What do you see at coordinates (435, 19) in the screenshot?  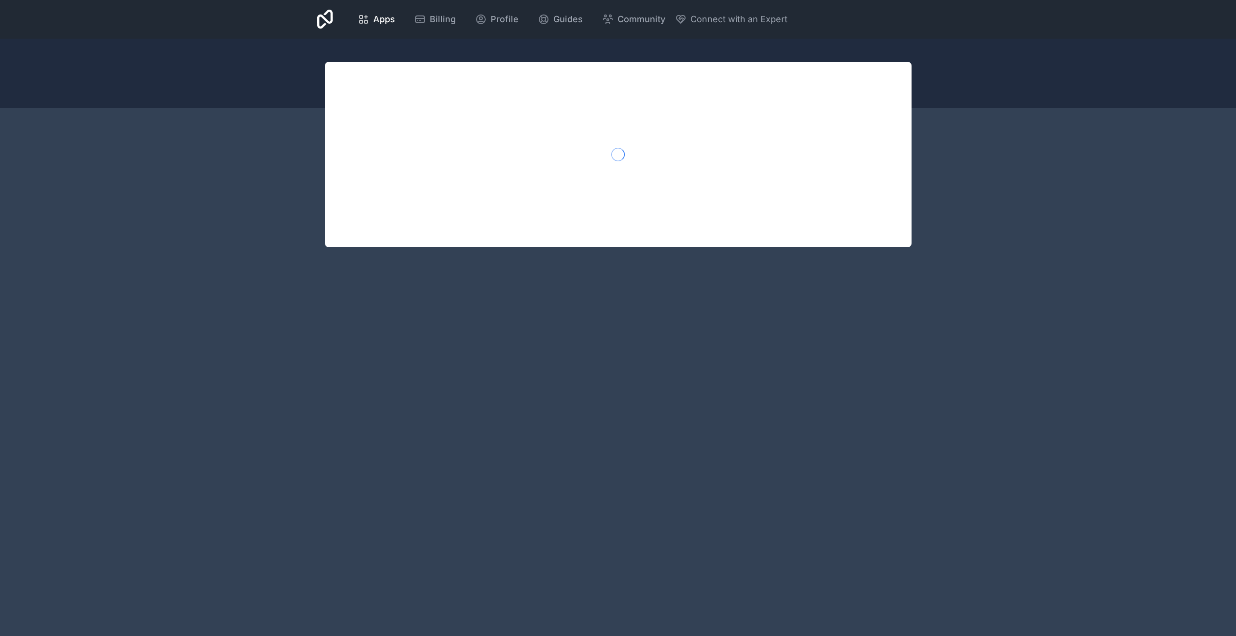 I see `a: Billing` at bounding box center [435, 19].